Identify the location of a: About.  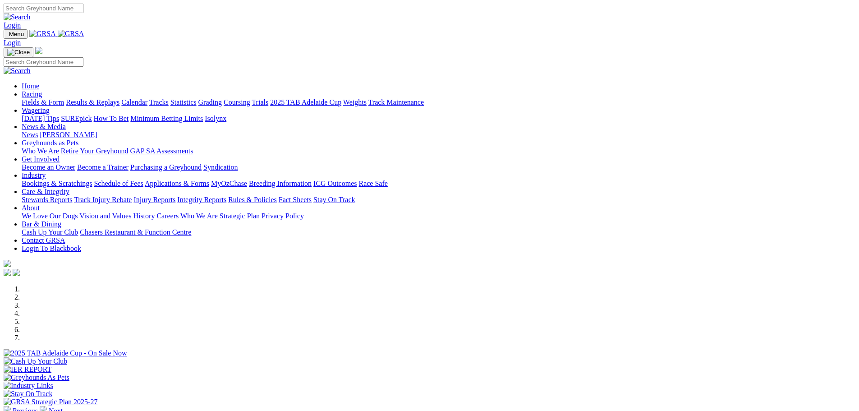
(31, 207).